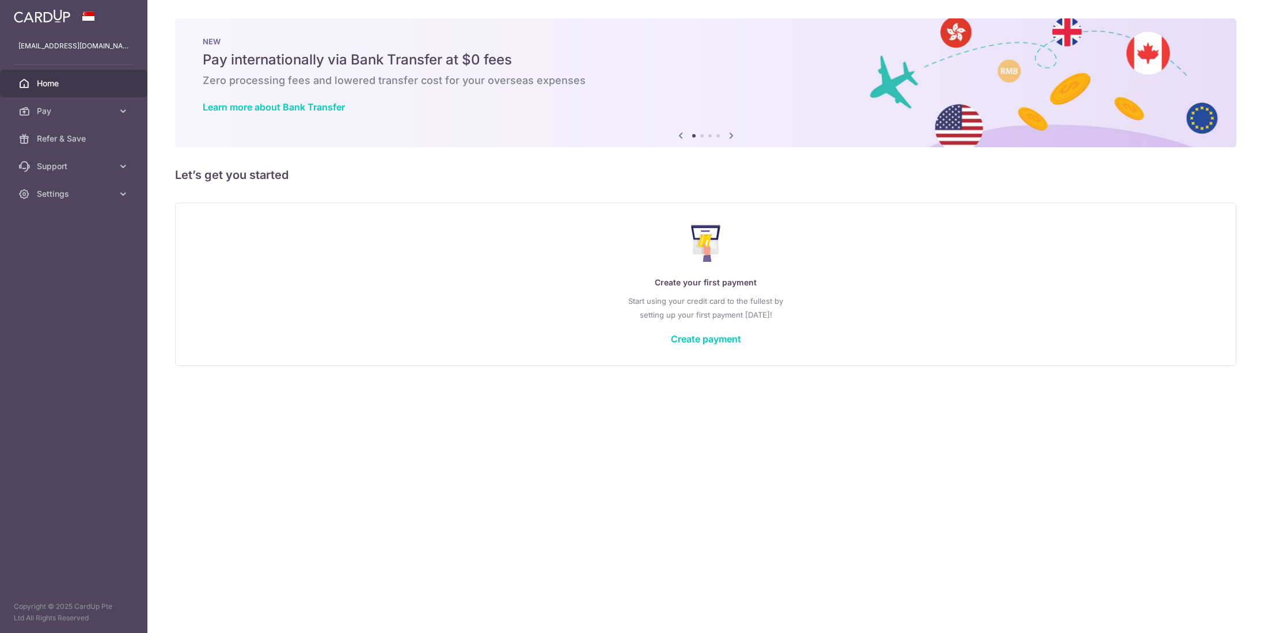 The image size is (1264, 633). I want to click on span: Settings, so click(75, 194).